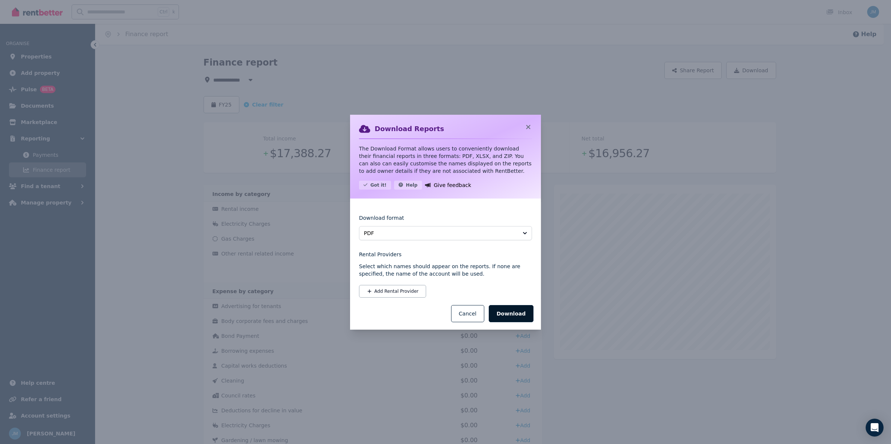 The image size is (891, 444). Describe the element at coordinates (467, 314) in the screenshot. I see `button: Cancel` at that location.